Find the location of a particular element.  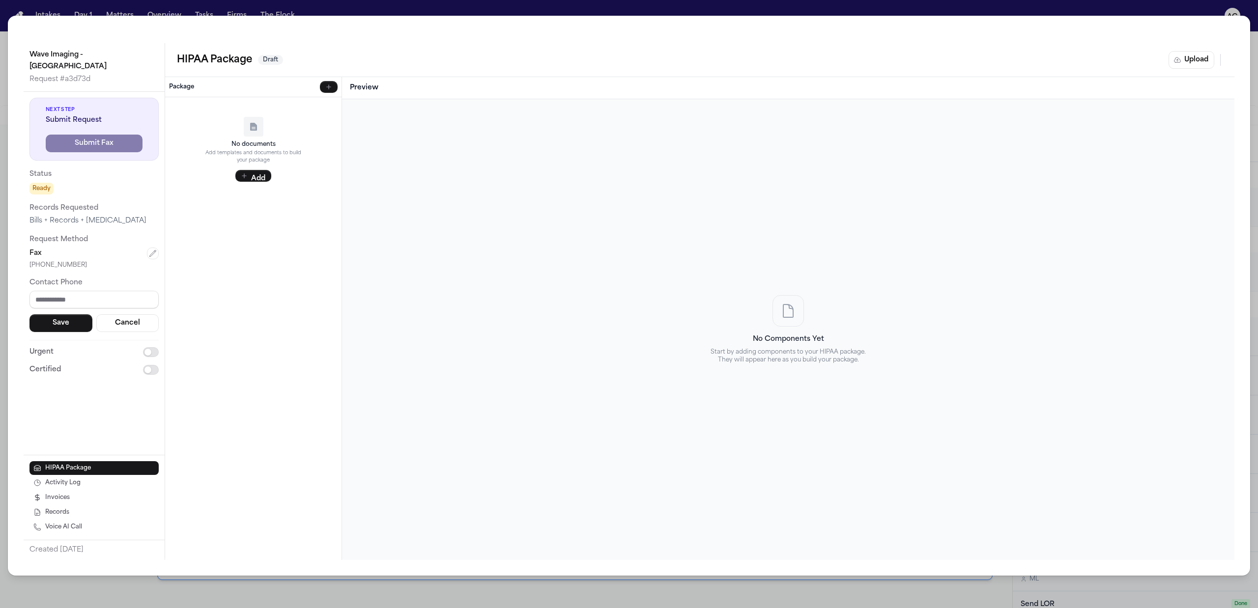

span: Ready is located at coordinates (41, 189).